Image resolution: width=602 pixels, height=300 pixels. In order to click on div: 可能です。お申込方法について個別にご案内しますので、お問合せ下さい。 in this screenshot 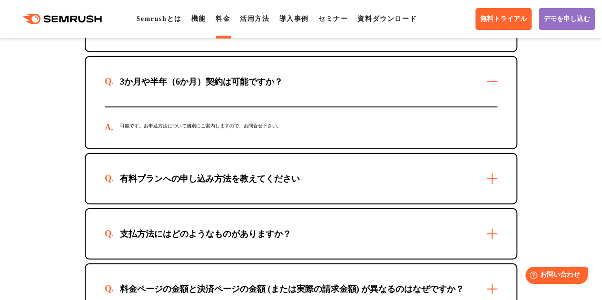, I will do `click(301, 128)`.